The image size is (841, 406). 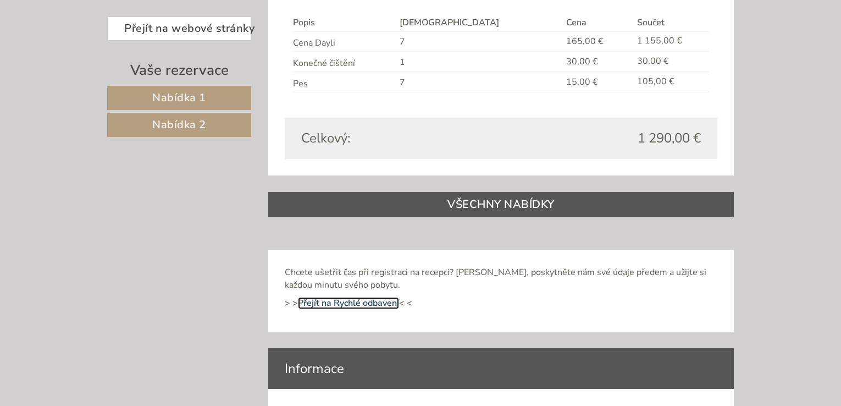 What do you see at coordinates (324, 63) in the screenshot?
I see `font: Konečné čištění` at bounding box center [324, 63].